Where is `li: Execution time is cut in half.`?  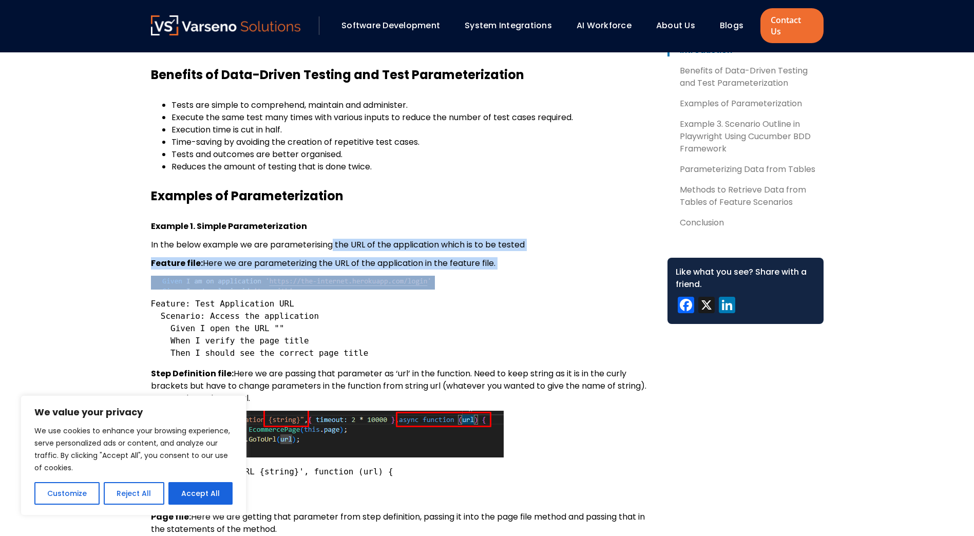
li: Execution time is cut in half. is located at coordinates (411, 130).